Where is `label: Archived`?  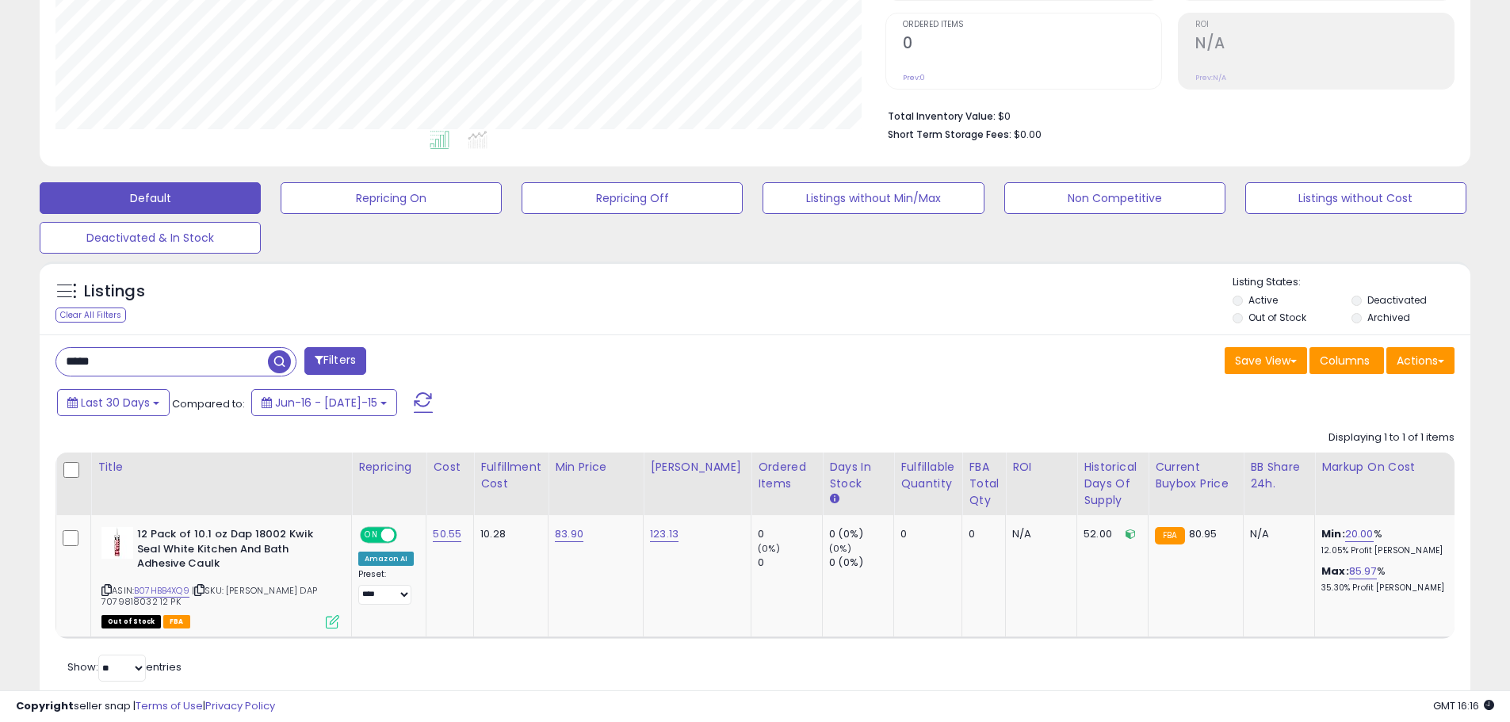 label: Archived is located at coordinates (1389, 317).